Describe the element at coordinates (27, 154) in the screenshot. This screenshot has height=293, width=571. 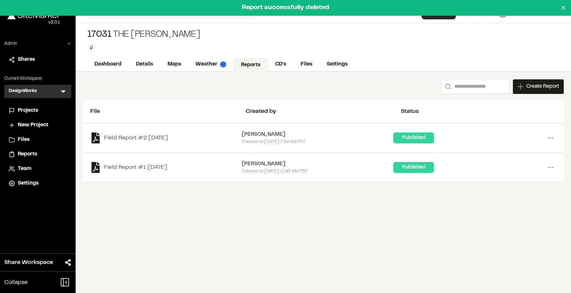
I see `span: Reports` at that location.